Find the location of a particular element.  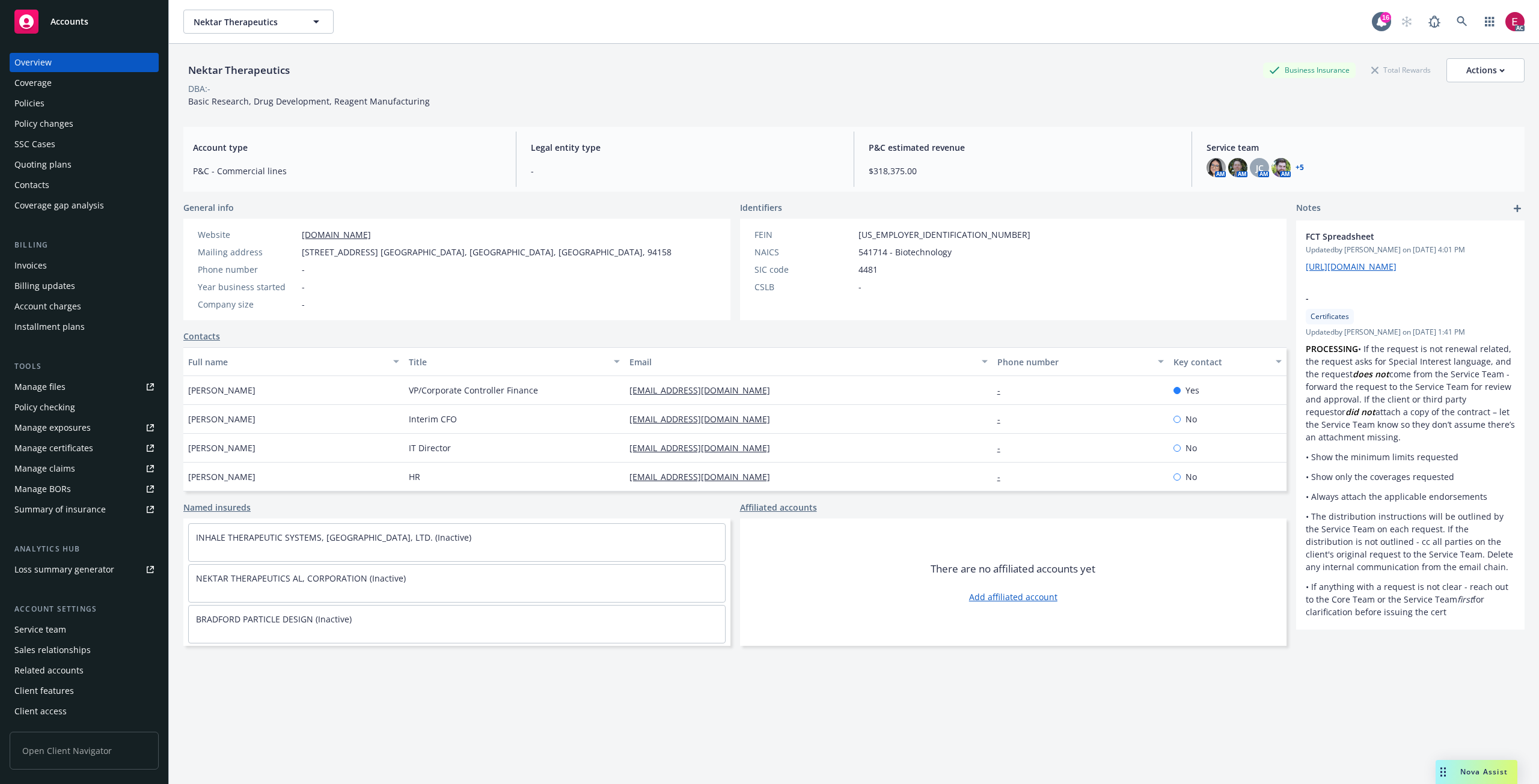

div: Contacts is located at coordinates (32, 185).